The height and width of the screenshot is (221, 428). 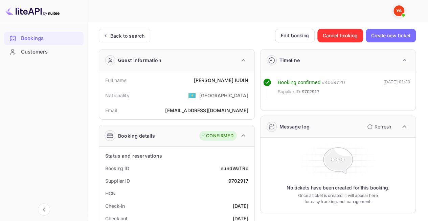 What do you see at coordinates (117, 95) in the screenshot?
I see `div: Nationality` at bounding box center [117, 95].